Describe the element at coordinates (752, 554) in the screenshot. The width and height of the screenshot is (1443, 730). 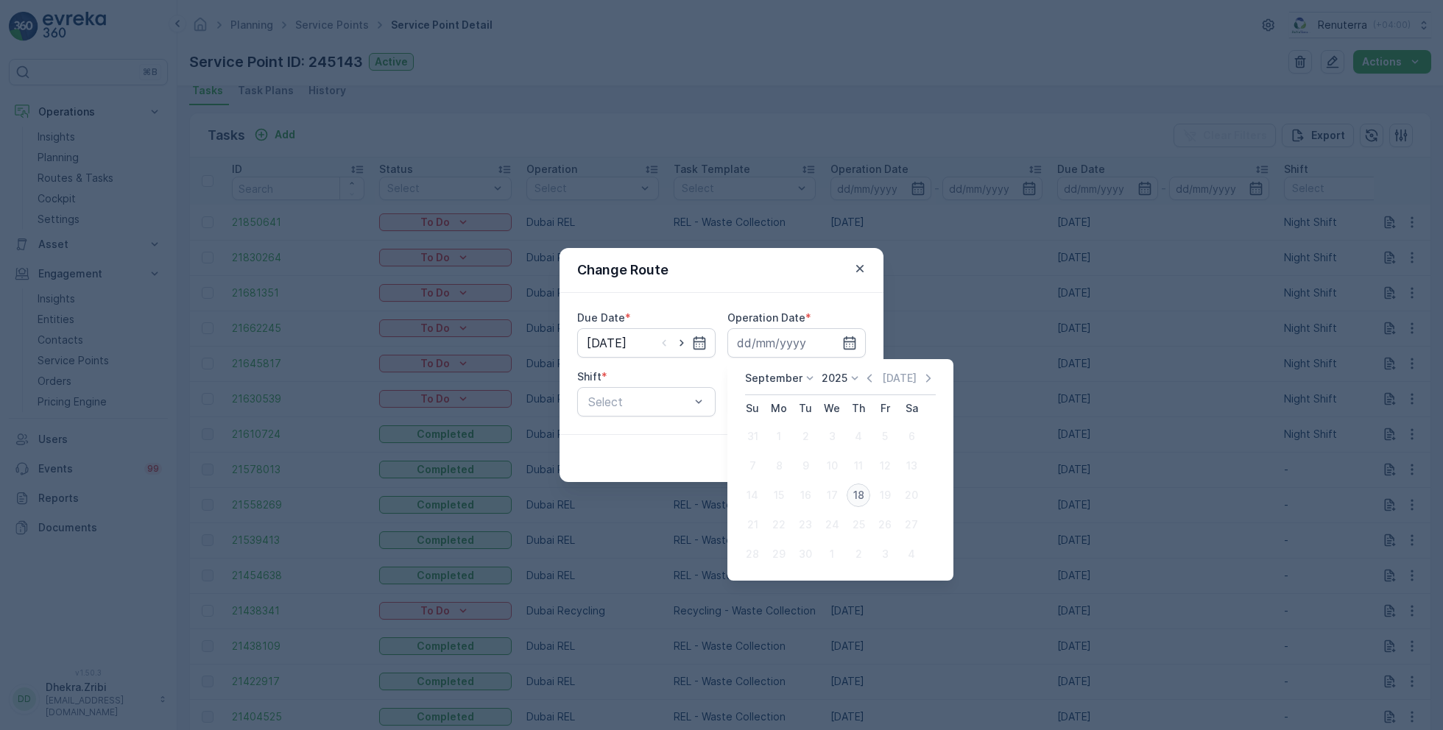
I see `div: 28` at that location.